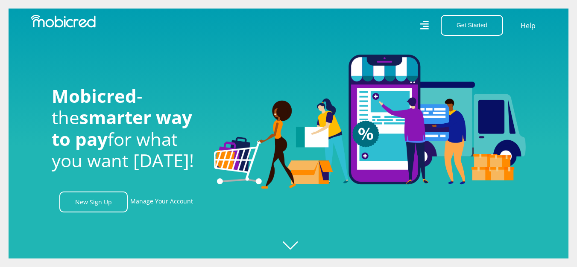 This screenshot has width=577, height=267. What do you see at coordinates (93, 202) in the screenshot?
I see `a: New Sign Up` at bounding box center [93, 202].